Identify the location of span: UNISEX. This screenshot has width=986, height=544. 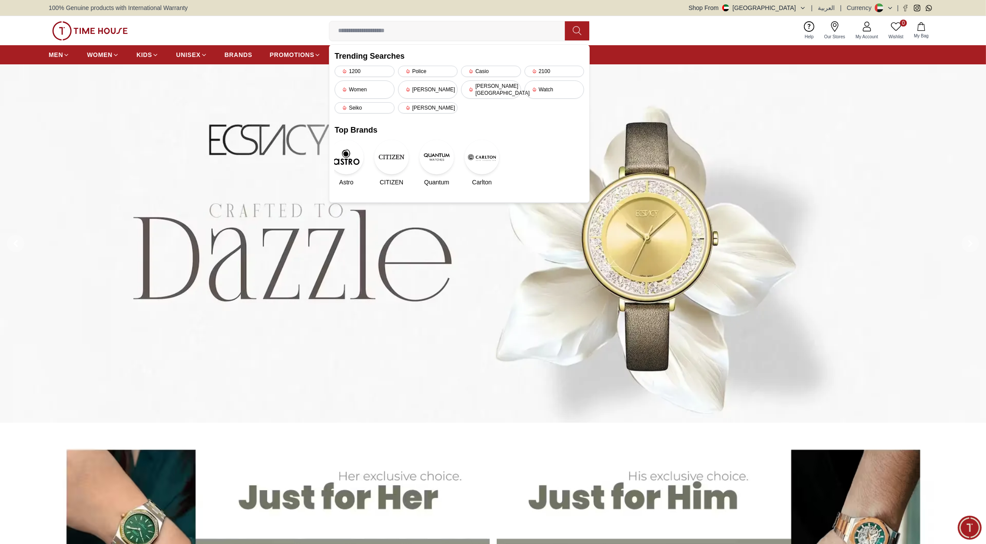
(188, 55).